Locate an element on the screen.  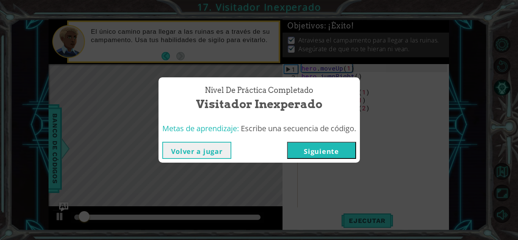
span: Nivel de práctica Completado is located at coordinates (259, 90).